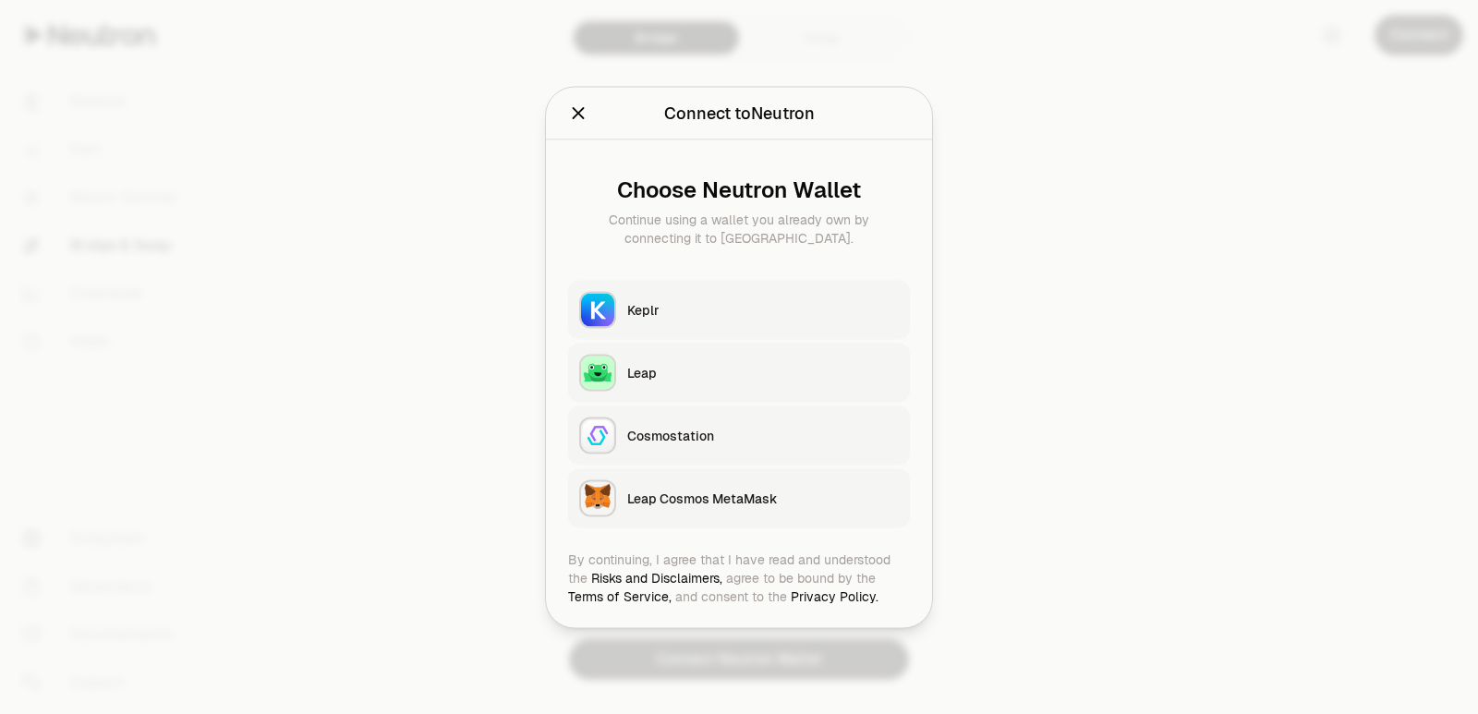  What do you see at coordinates (578, 113) in the screenshot?
I see `button: Close` at bounding box center [578, 113].